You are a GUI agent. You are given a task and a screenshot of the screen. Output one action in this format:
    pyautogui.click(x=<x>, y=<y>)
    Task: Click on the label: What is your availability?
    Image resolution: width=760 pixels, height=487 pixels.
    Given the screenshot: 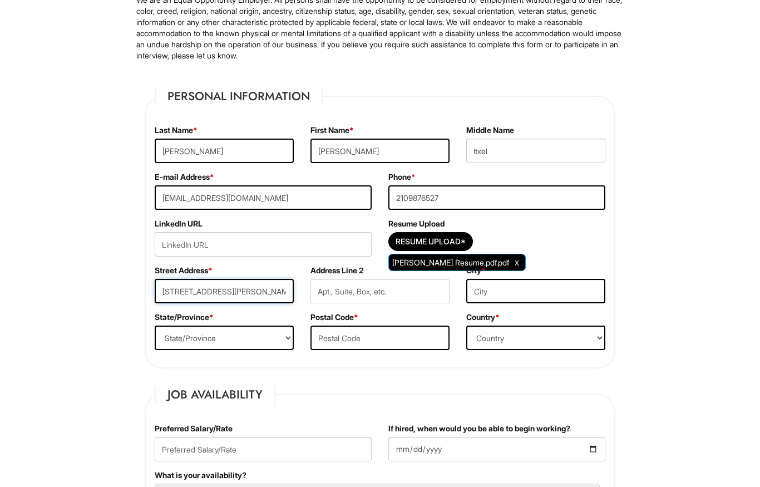 What is the action you would take?
    pyautogui.click(x=200, y=475)
    